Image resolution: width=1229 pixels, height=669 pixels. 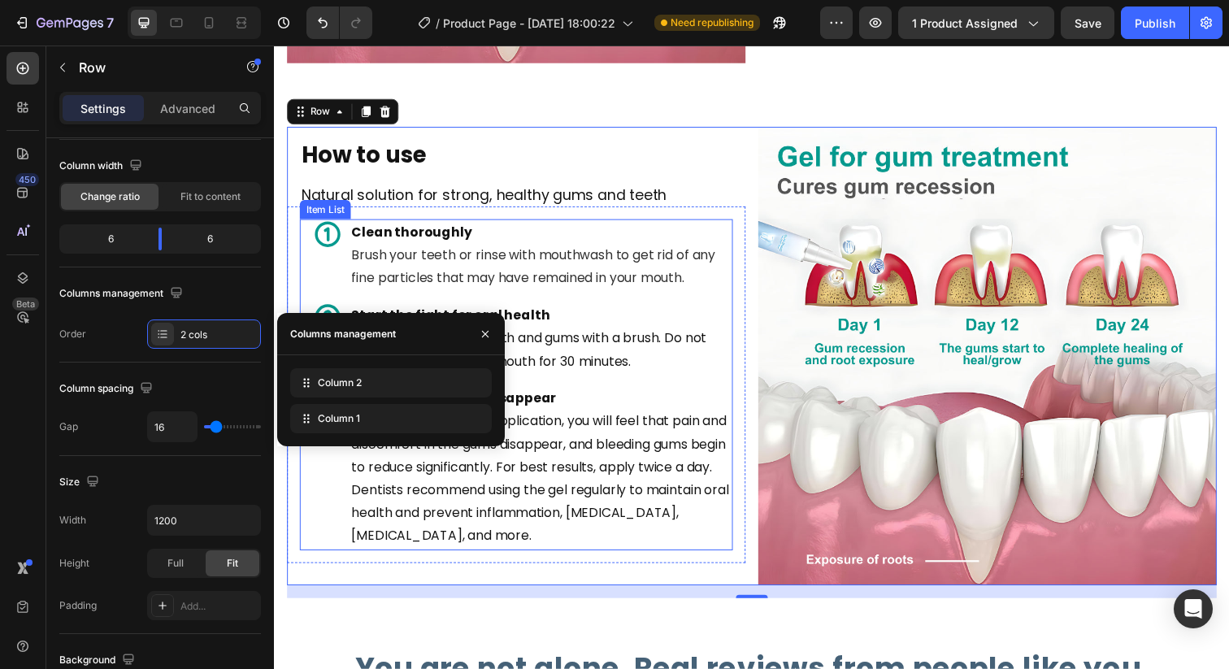 What do you see at coordinates (977, 23) in the screenshot?
I see `button: 1 product assigned` at bounding box center [977, 23].